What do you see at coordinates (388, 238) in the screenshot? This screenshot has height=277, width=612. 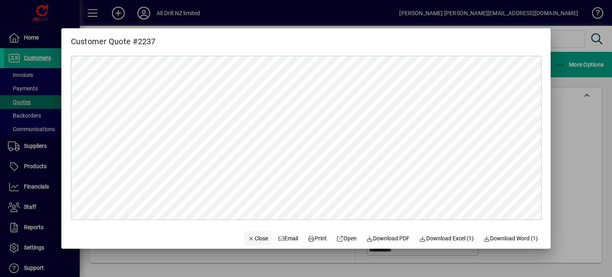 I see `a: Download PDF` at bounding box center [388, 238].